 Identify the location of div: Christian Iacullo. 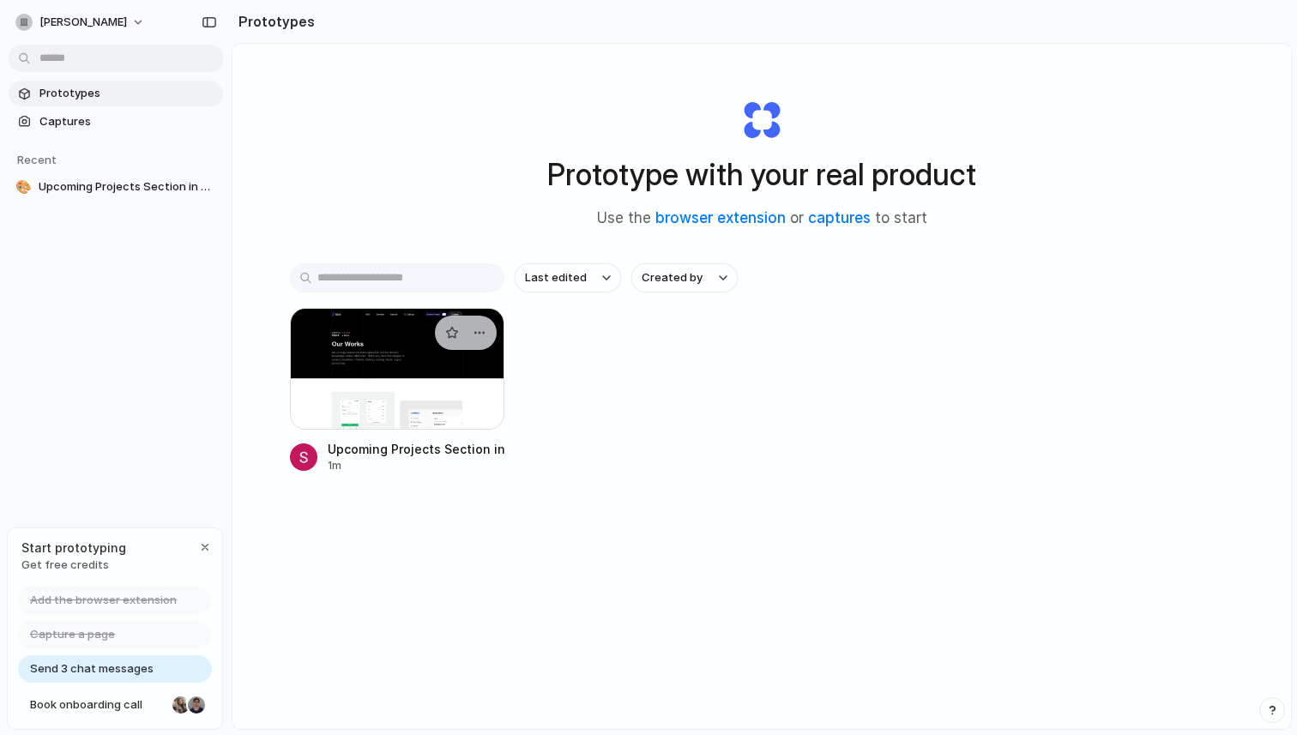
(196, 705).